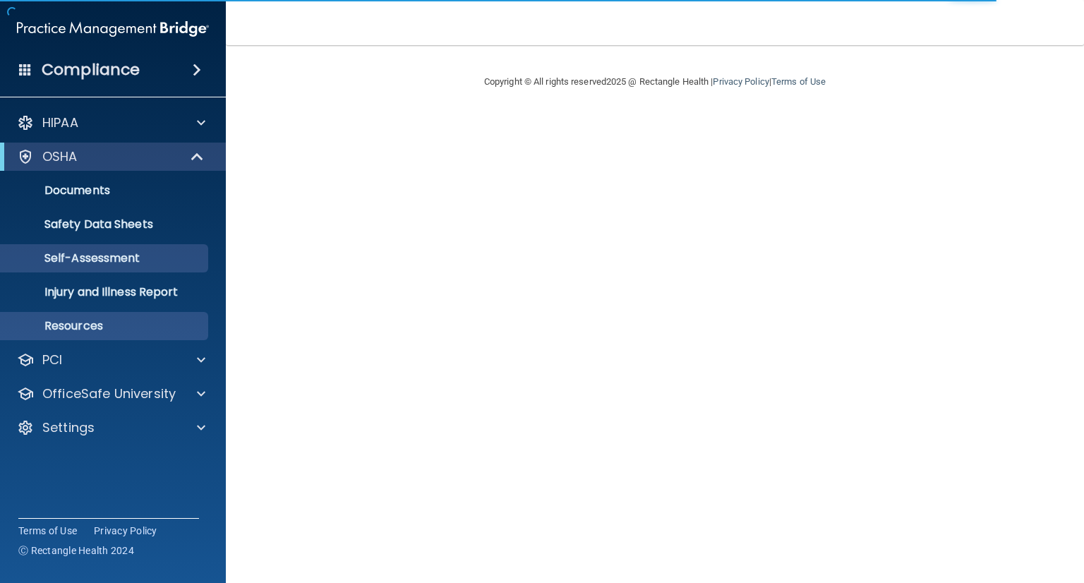 This screenshot has height=583, width=1084. I want to click on h4: Compliance, so click(90, 70).